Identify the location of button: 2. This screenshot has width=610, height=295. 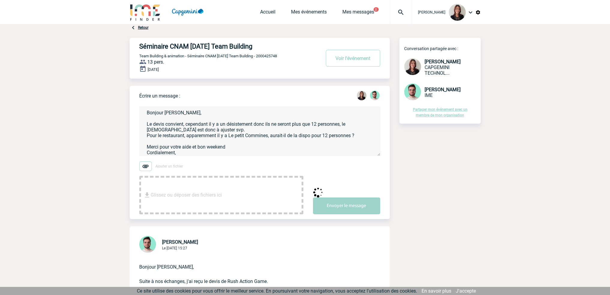
(376, 9).